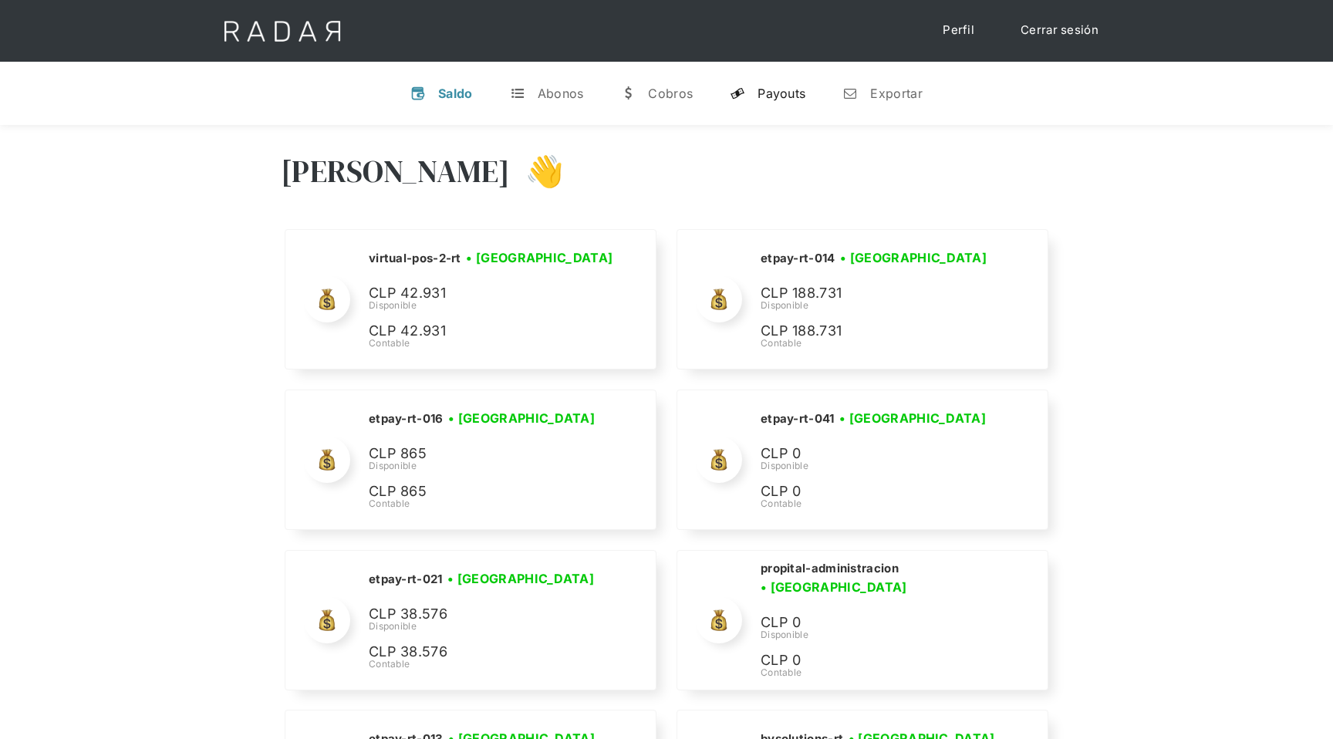  I want to click on h2: etpay-rt-041, so click(798, 419).